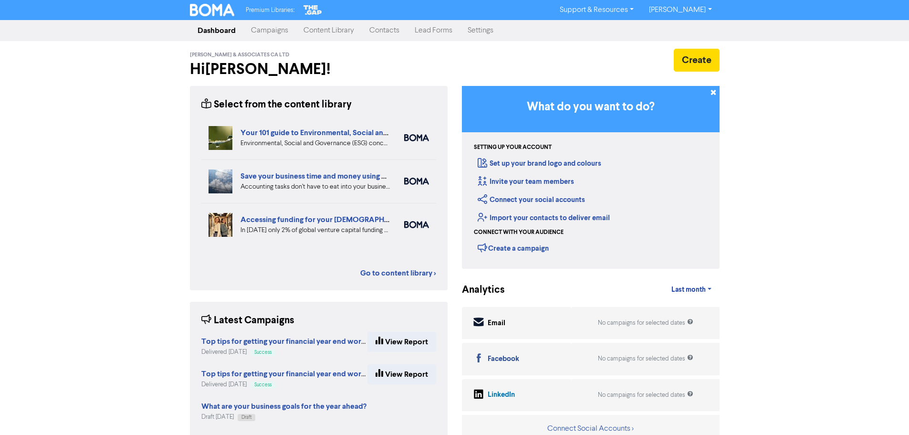 The height and width of the screenshot is (435, 909). What do you see at coordinates (433, 31) in the screenshot?
I see `a: Lead Forms` at bounding box center [433, 31].